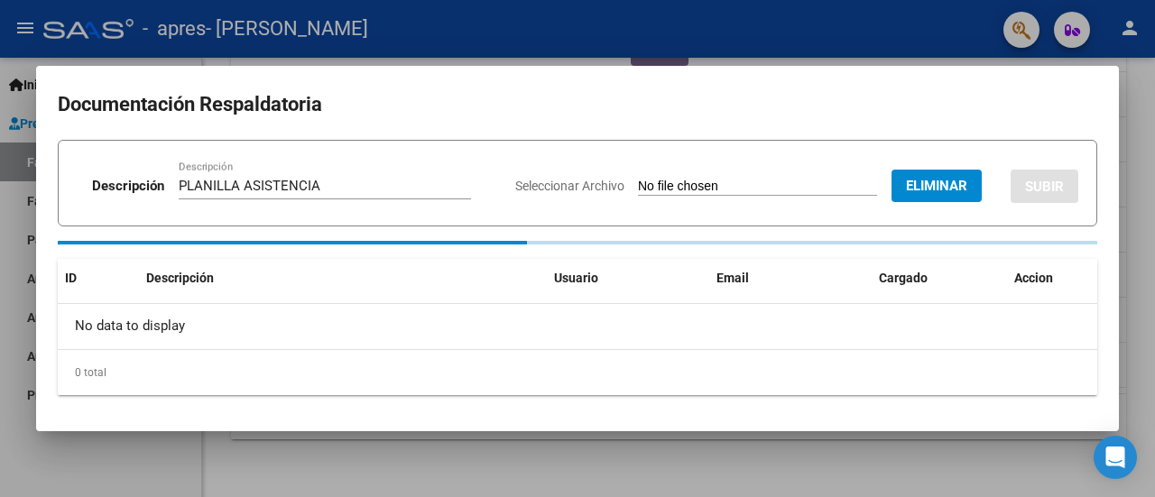 This screenshot has width=1155, height=497. I want to click on span: SUBIR, so click(1044, 187).